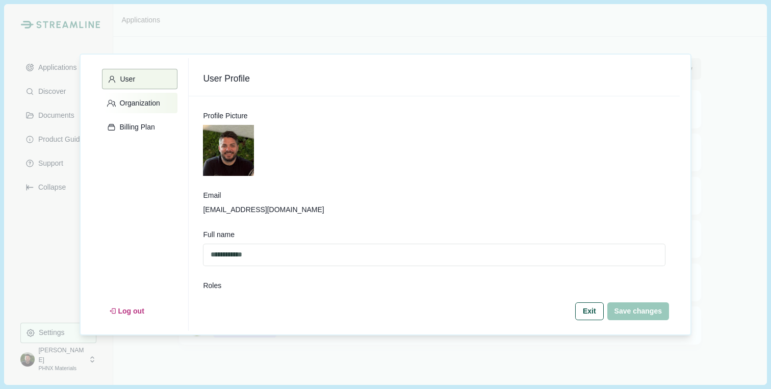  I want to click on p: User, so click(126, 79).